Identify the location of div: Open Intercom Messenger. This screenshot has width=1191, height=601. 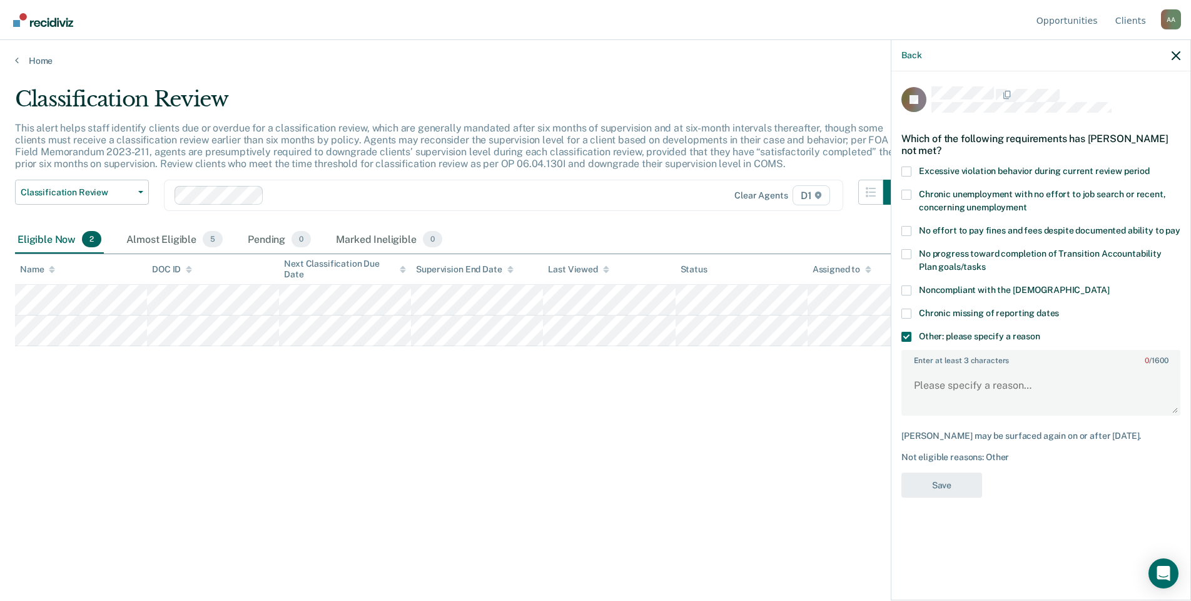
(1164, 573).